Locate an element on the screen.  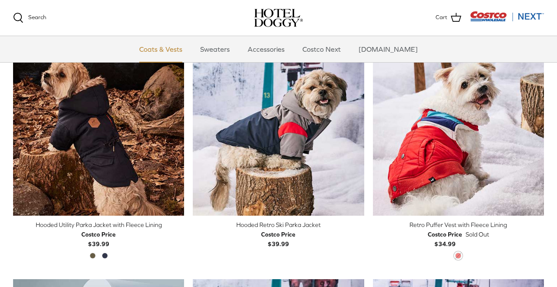
img: Costco Next is located at coordinates (507, 16).